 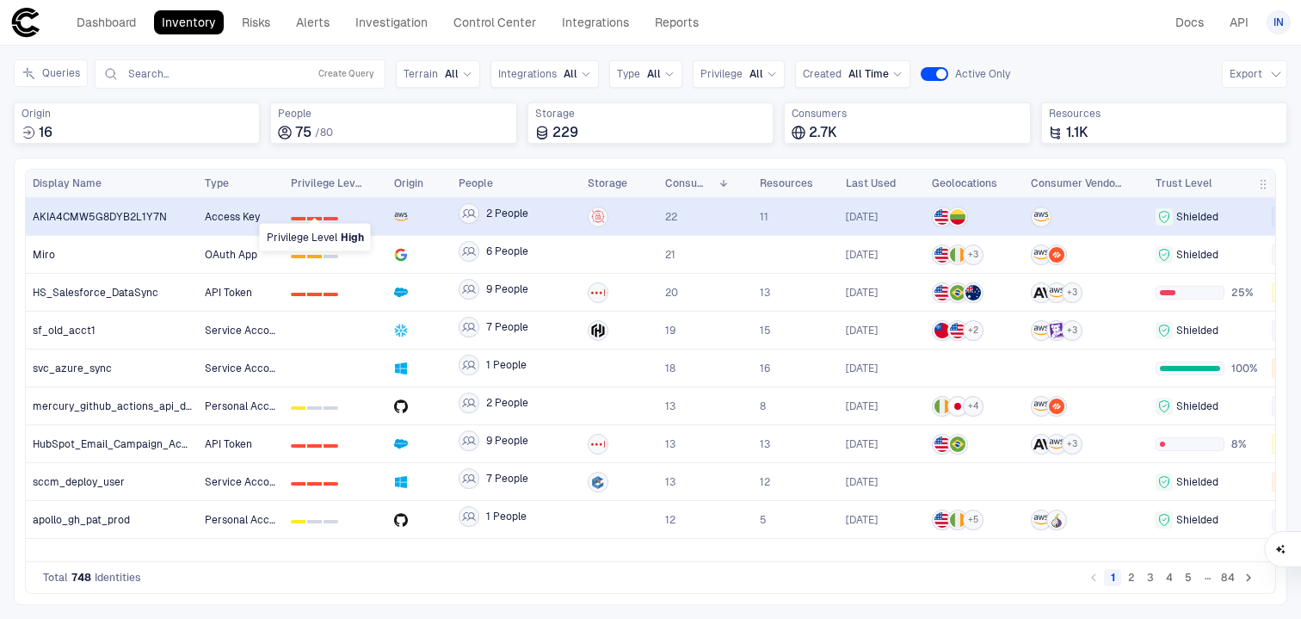 I want to click on button: Go to next page, so click(x=1249, y=578).